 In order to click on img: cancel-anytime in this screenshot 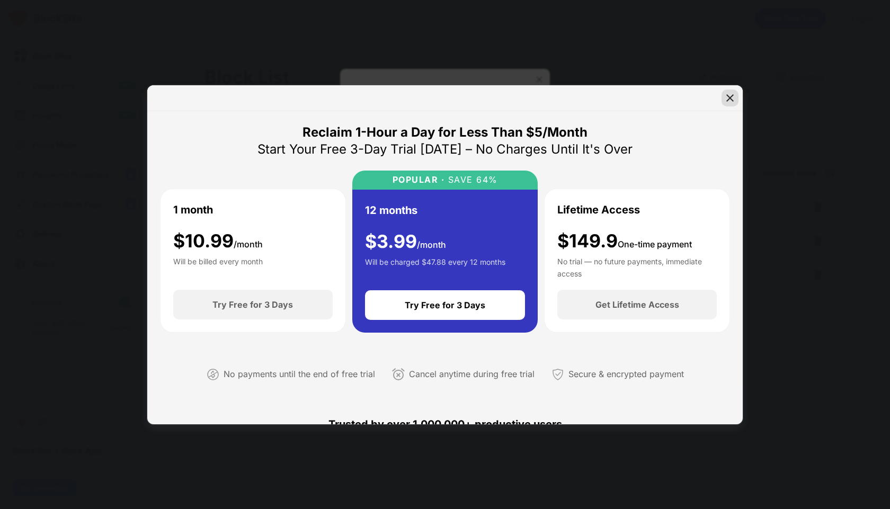, I will do `click(399, 375)`.